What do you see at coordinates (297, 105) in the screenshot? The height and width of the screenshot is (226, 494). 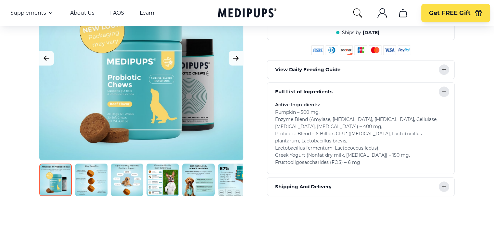 I see `span: Active Ingredients:` at bounding box center [297, 105].